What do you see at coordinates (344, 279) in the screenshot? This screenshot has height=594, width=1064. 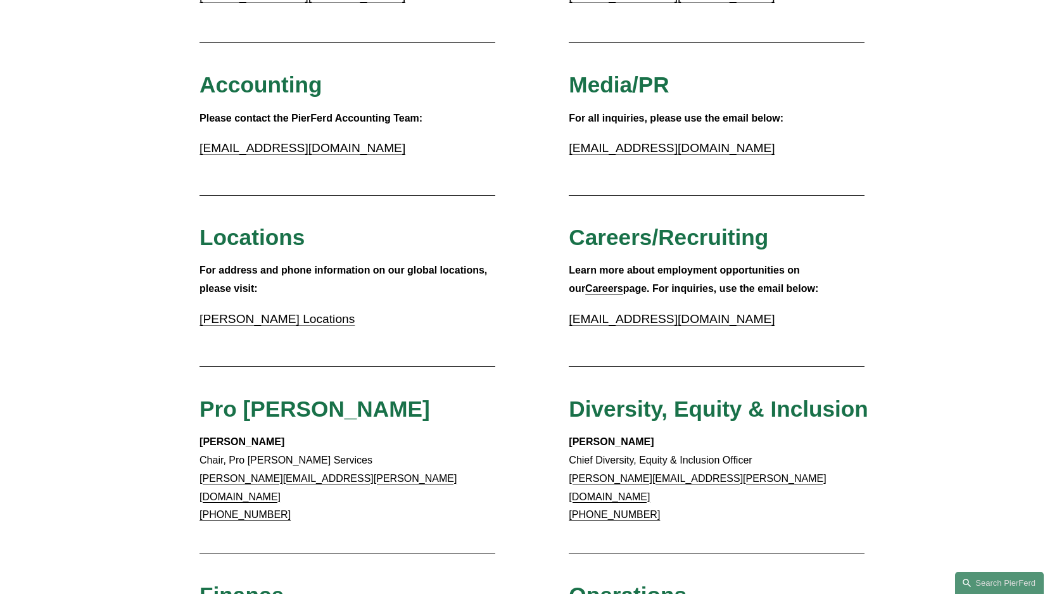 I see `strong: For address and phone information on our global locations, please visit:` at bounding box center [344, 279].